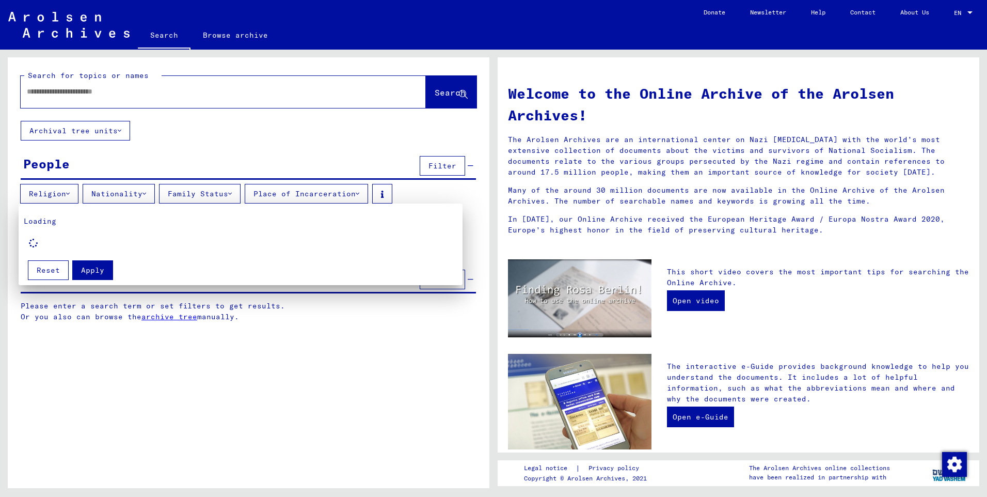  Describe the element at coordinates (955, 464) in the screenshot. I see `img: Change consent` at that location.